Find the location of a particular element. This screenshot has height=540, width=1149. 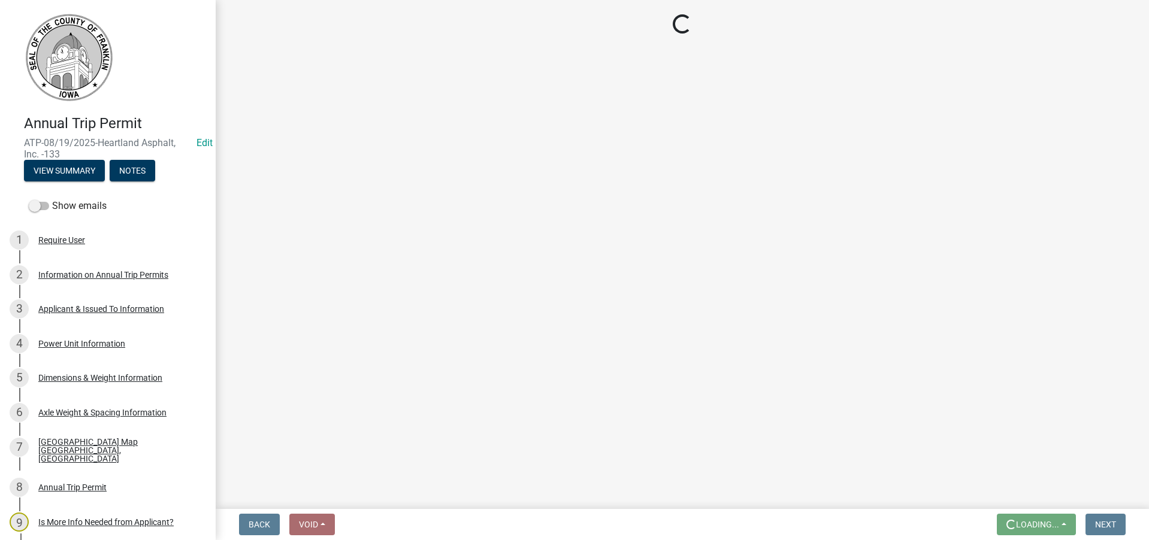

div: 5 is located at coordinates (19, 378).